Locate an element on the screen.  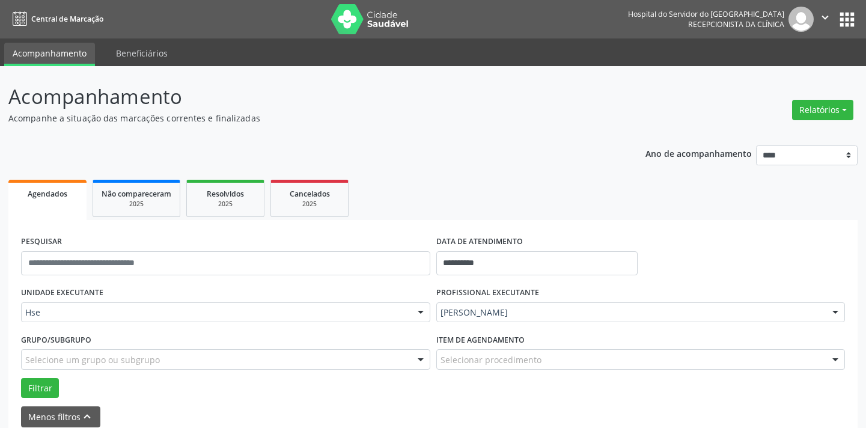
span: Recepcionista da clínica is located at coordinates (736, 24).